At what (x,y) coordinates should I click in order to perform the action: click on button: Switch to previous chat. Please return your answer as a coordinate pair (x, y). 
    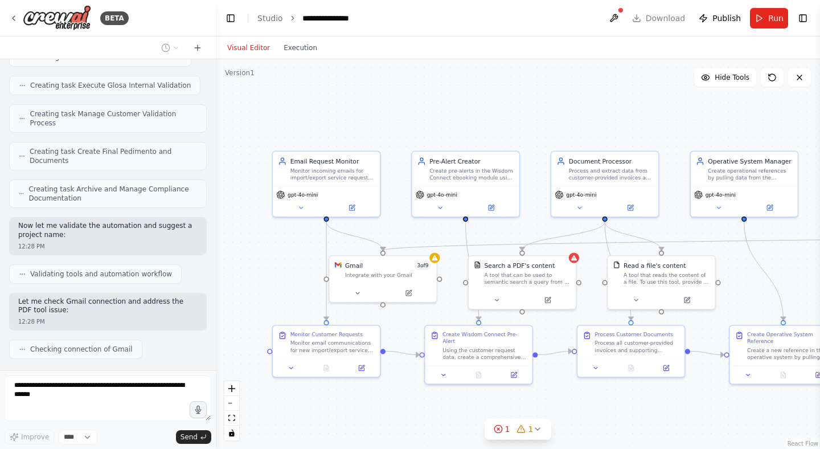
    Looking at the image, I should click on (170, 48).